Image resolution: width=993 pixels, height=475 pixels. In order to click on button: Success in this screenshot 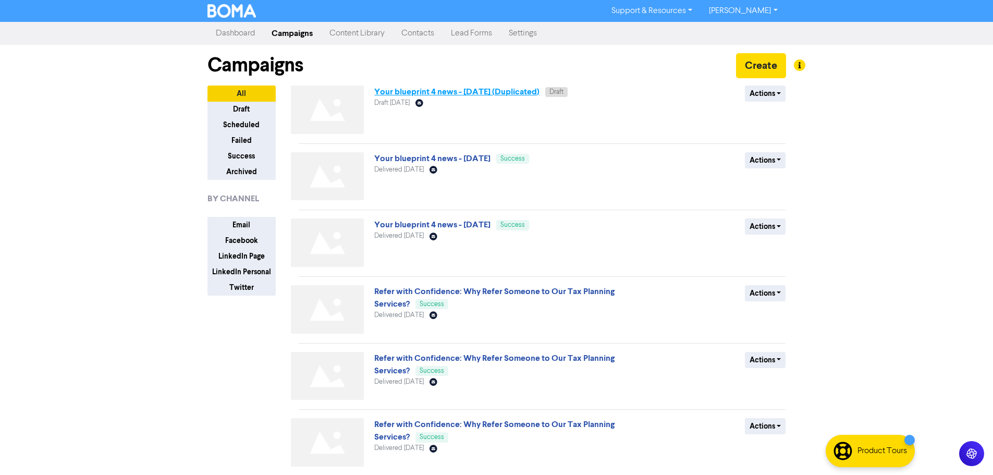, I will do `click(241, 156)`.